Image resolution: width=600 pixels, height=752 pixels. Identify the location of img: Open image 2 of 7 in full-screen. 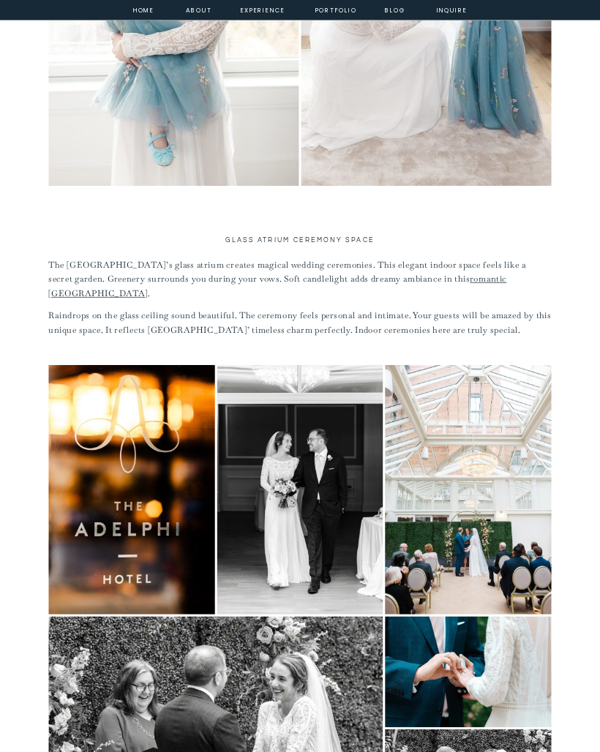
(299, 490).